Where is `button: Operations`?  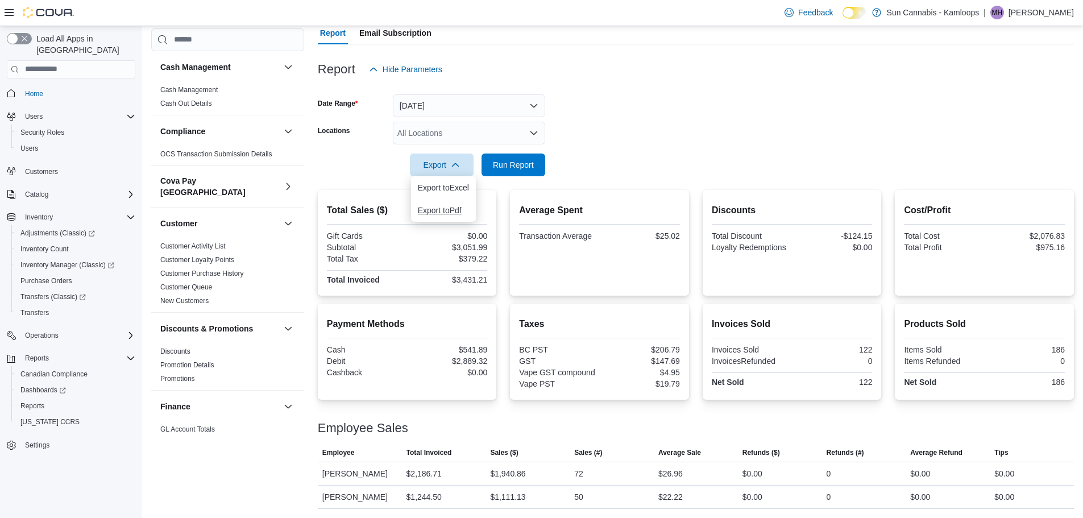
button: Operations is located at coordinates (71, 335).